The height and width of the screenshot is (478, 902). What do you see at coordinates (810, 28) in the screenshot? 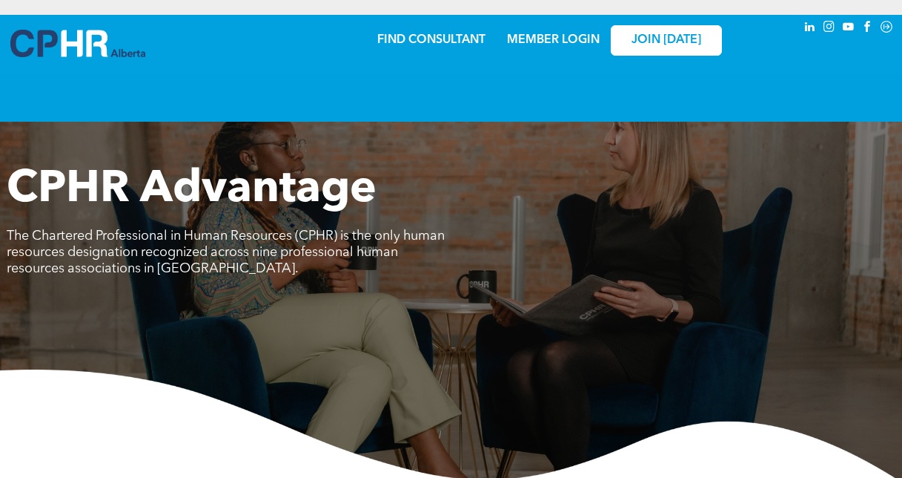
I see `a: linkedin` at bounding box center [810, 28].